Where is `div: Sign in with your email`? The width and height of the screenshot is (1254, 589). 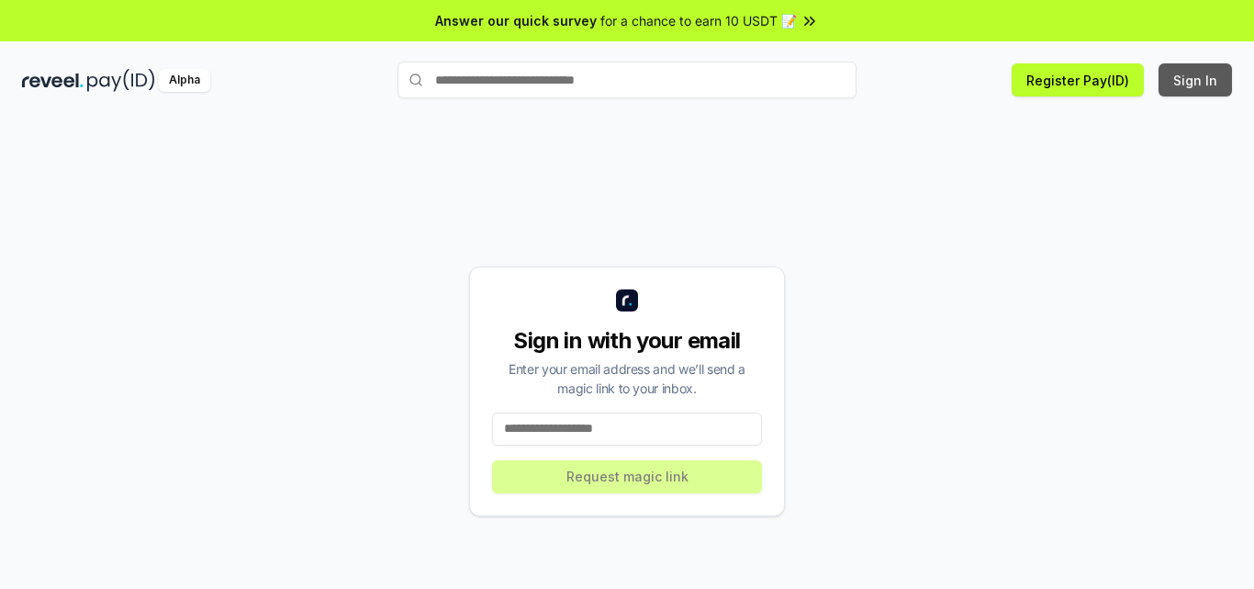 div: Sign in with your email is located at coordinates (627, 341).